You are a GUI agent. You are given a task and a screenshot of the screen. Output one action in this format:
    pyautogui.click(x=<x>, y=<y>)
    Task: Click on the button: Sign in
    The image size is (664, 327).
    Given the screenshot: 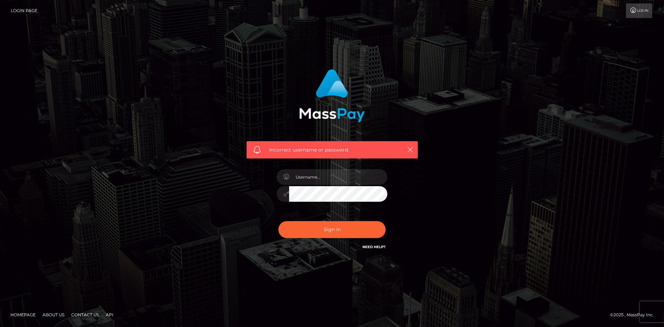 What is the action you would take?
    pyautogui.click(x=332, y=229)
    